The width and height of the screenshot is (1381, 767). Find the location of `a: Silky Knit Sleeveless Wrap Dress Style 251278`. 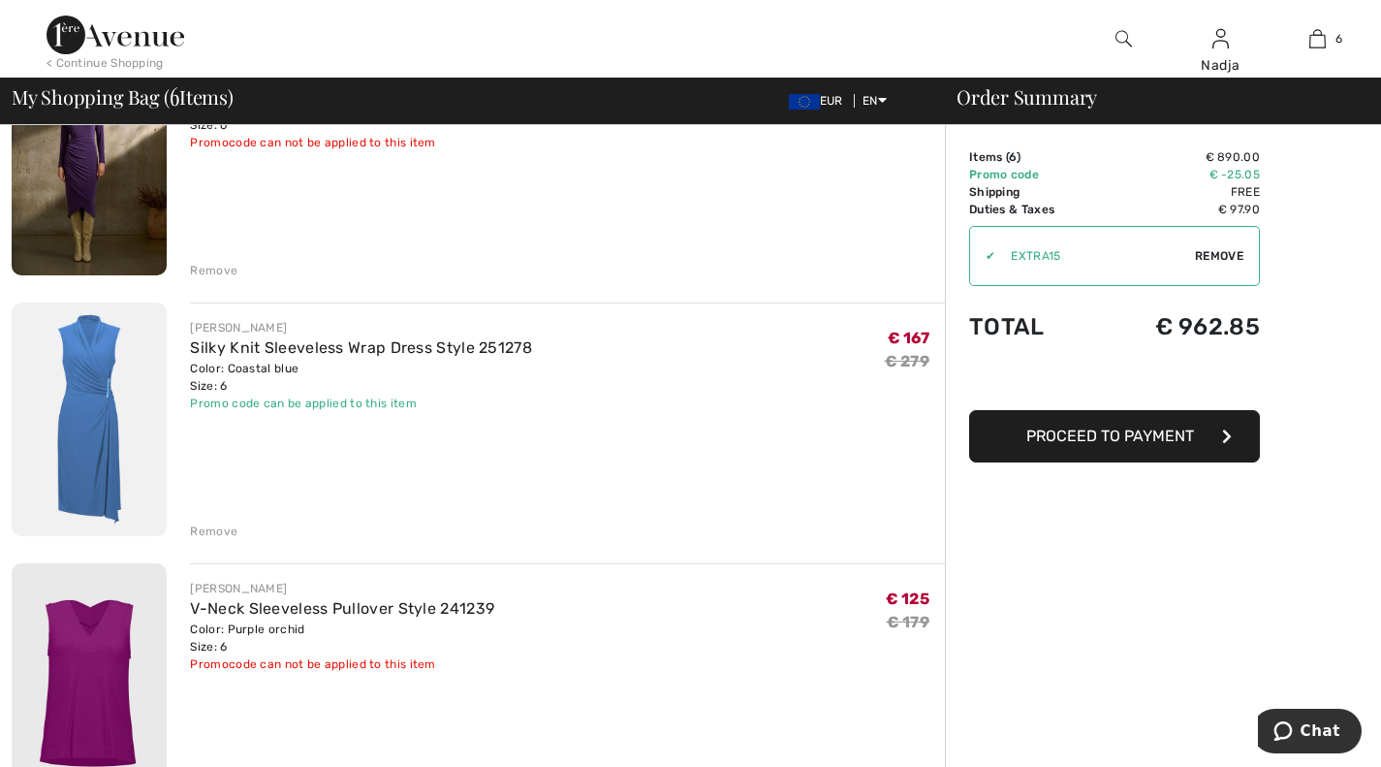

a: Silky Knit Sleeveless Wrap Dress Style 251278 is located at coordinates (361, 347).